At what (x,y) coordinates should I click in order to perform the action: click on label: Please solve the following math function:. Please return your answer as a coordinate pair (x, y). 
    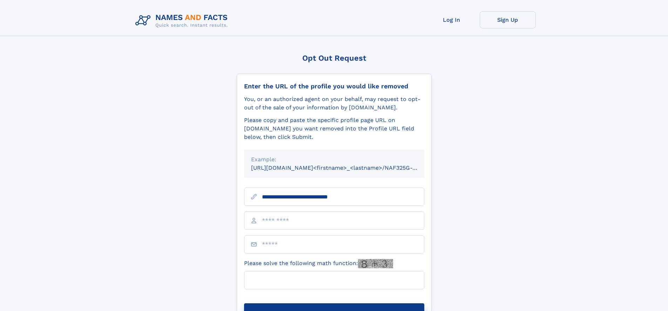
    Looking at the image, I should click on (319, 264).